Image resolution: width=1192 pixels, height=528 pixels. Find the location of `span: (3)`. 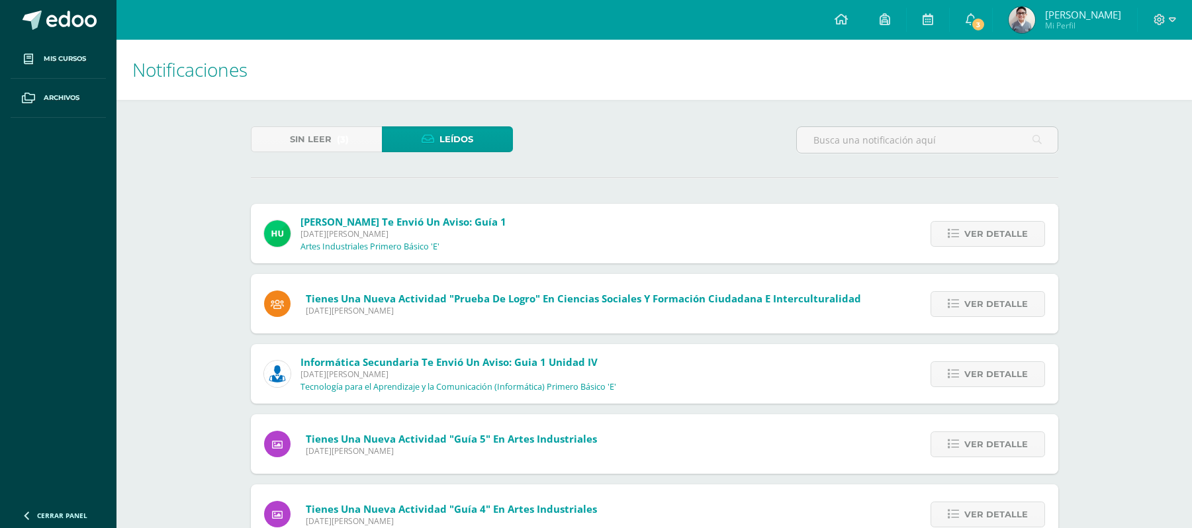

span: (3) is located at coordinates (343, 139).